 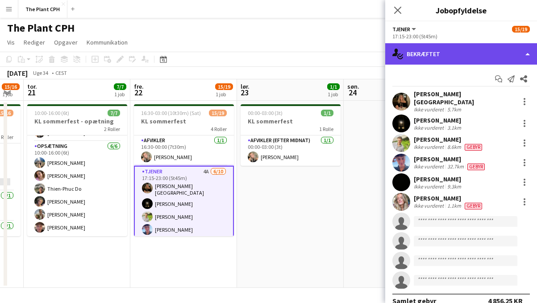 I want to click on div: 8.6km, so click(x=454, y=147).